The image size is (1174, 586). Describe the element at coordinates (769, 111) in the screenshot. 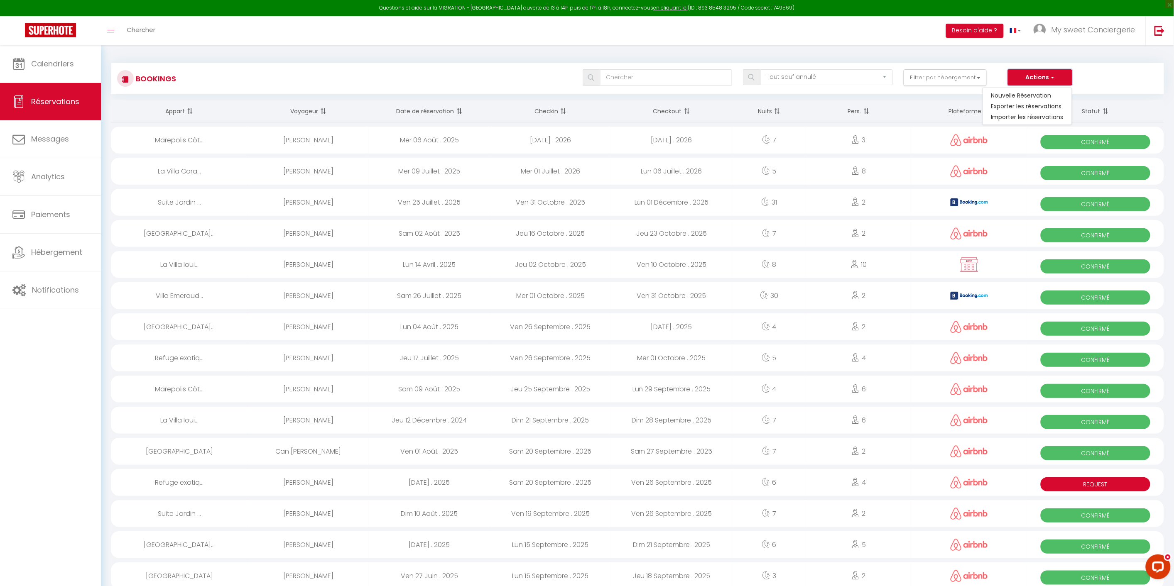

I see `th: Sort by nights` at that location.